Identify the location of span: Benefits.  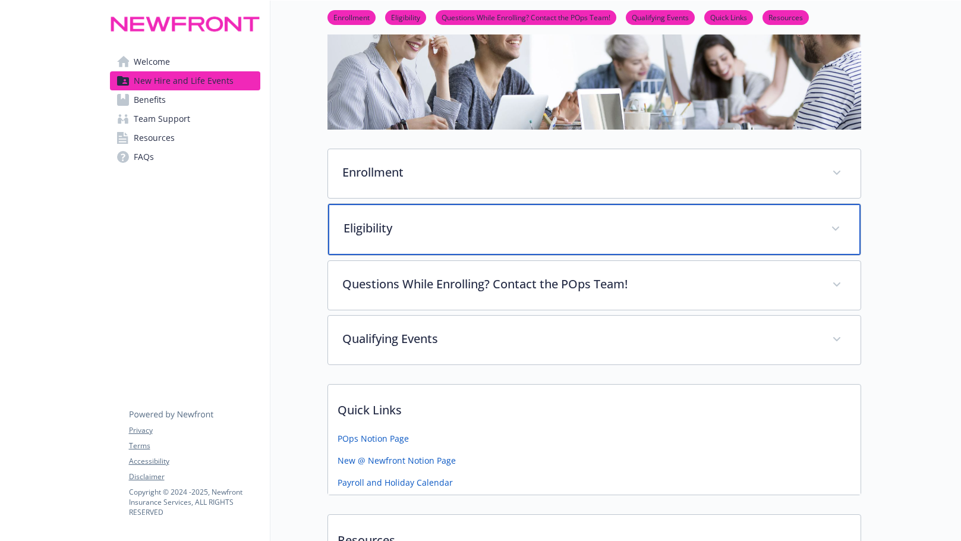
(150, 100).